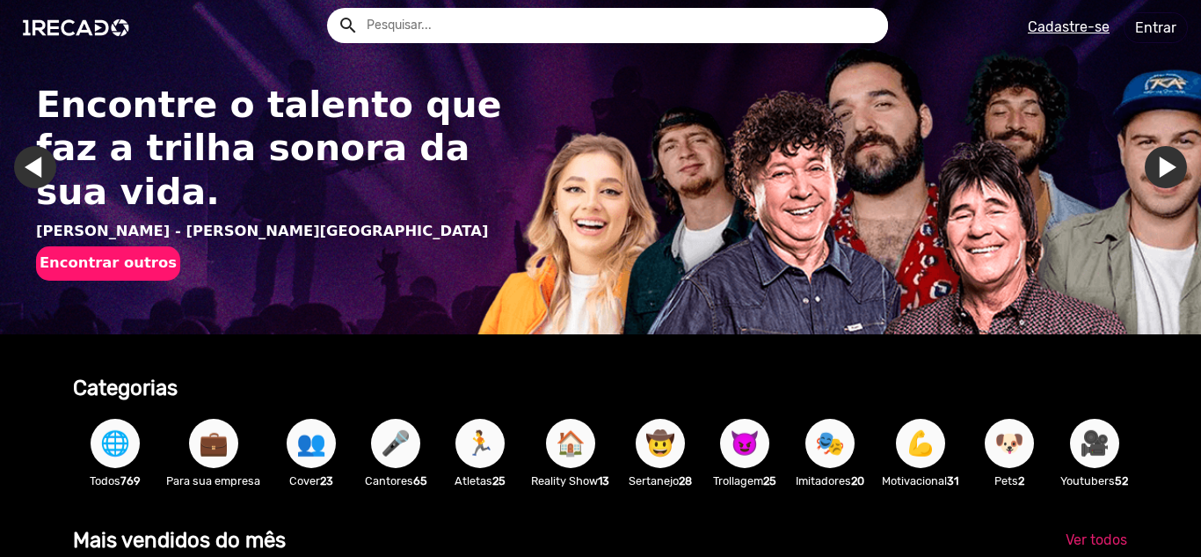 This screenshot has width=1201, height=557. What do you see at coordinates (1121, 480) in the screenshot?
I see `b: 52` at bounding box center [1121, 480].